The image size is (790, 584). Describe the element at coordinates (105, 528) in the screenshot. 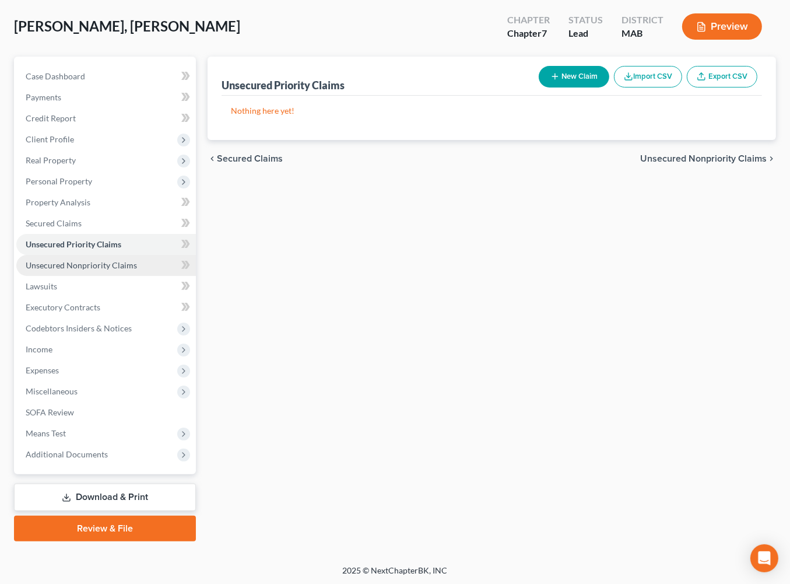

I see `a: Review & File` at that location.